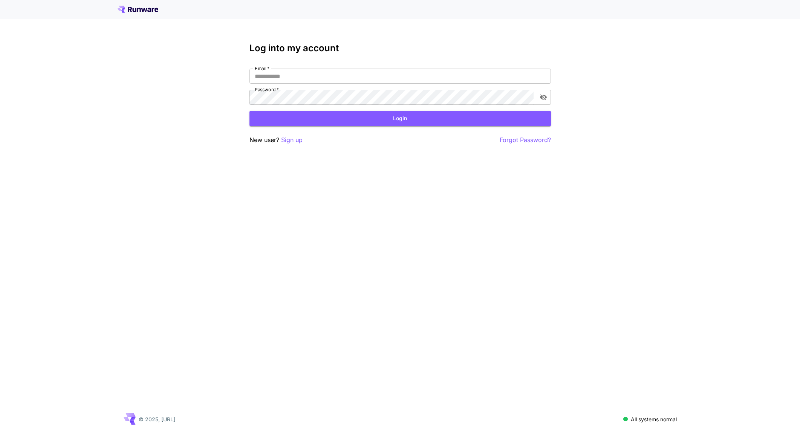 This screenshot has width=800, height=433. I want to click on button: Login, so click(400, 118).